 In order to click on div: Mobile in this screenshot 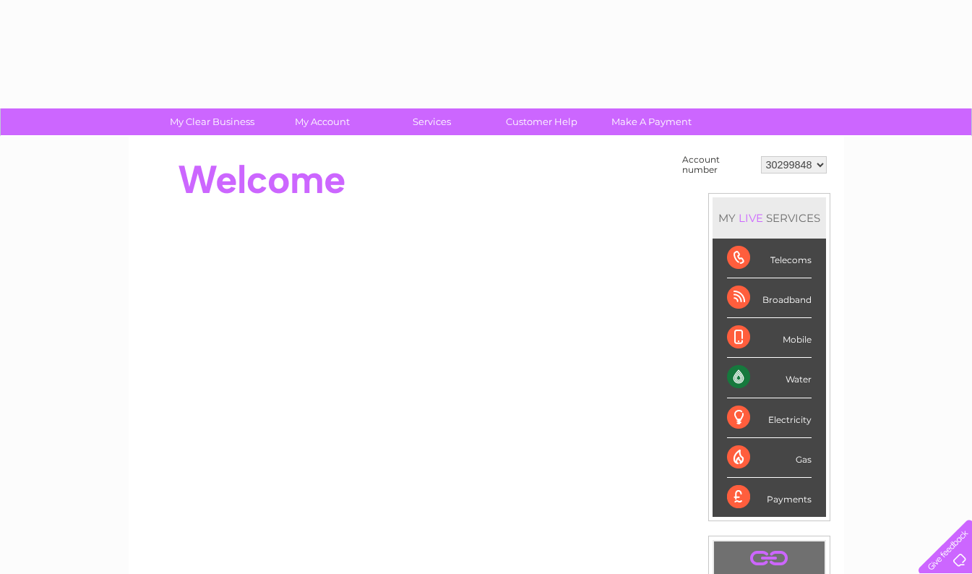, I will do `click(769, 338)`.